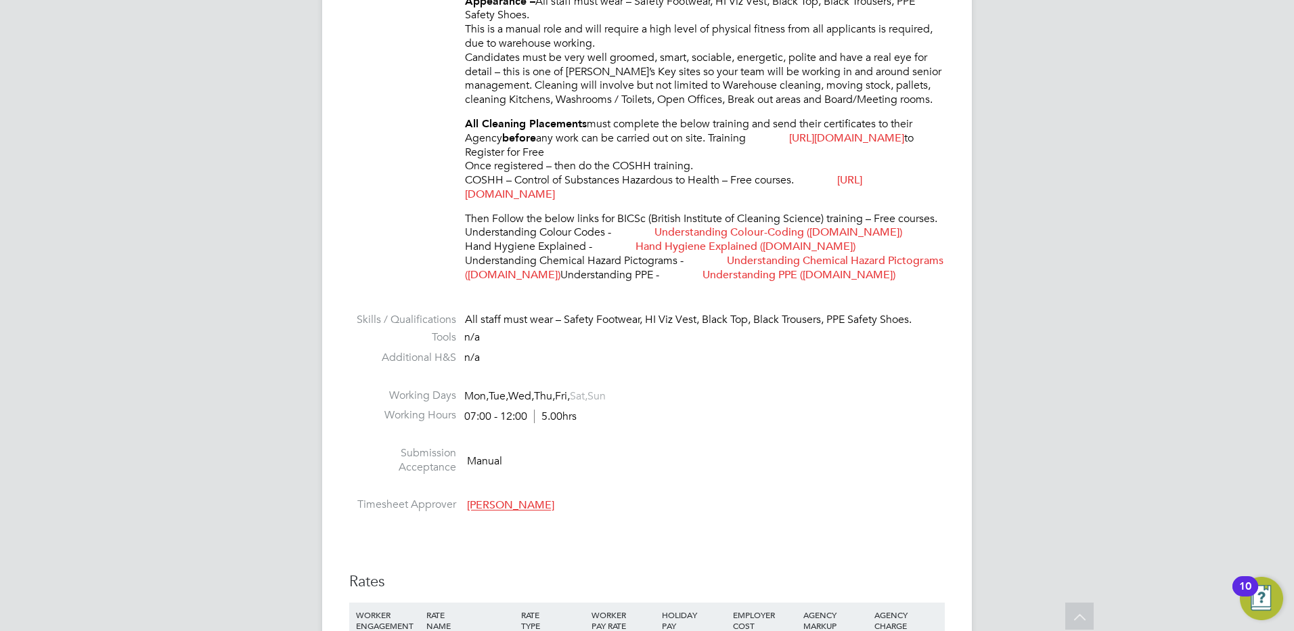 Image resolution: width=1294 pixels, height=631 pixels. What do you see at coordinates (521, 416) in the screenshot?
I see `div: 07:00 - 12:00` at bounding box center [521, 416].